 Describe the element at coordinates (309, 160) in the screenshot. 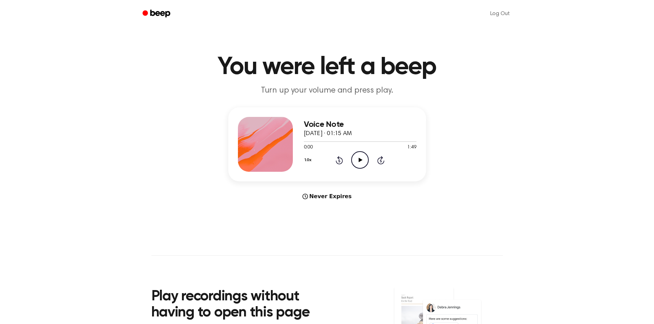

I see `button: 1.0x` at that location.